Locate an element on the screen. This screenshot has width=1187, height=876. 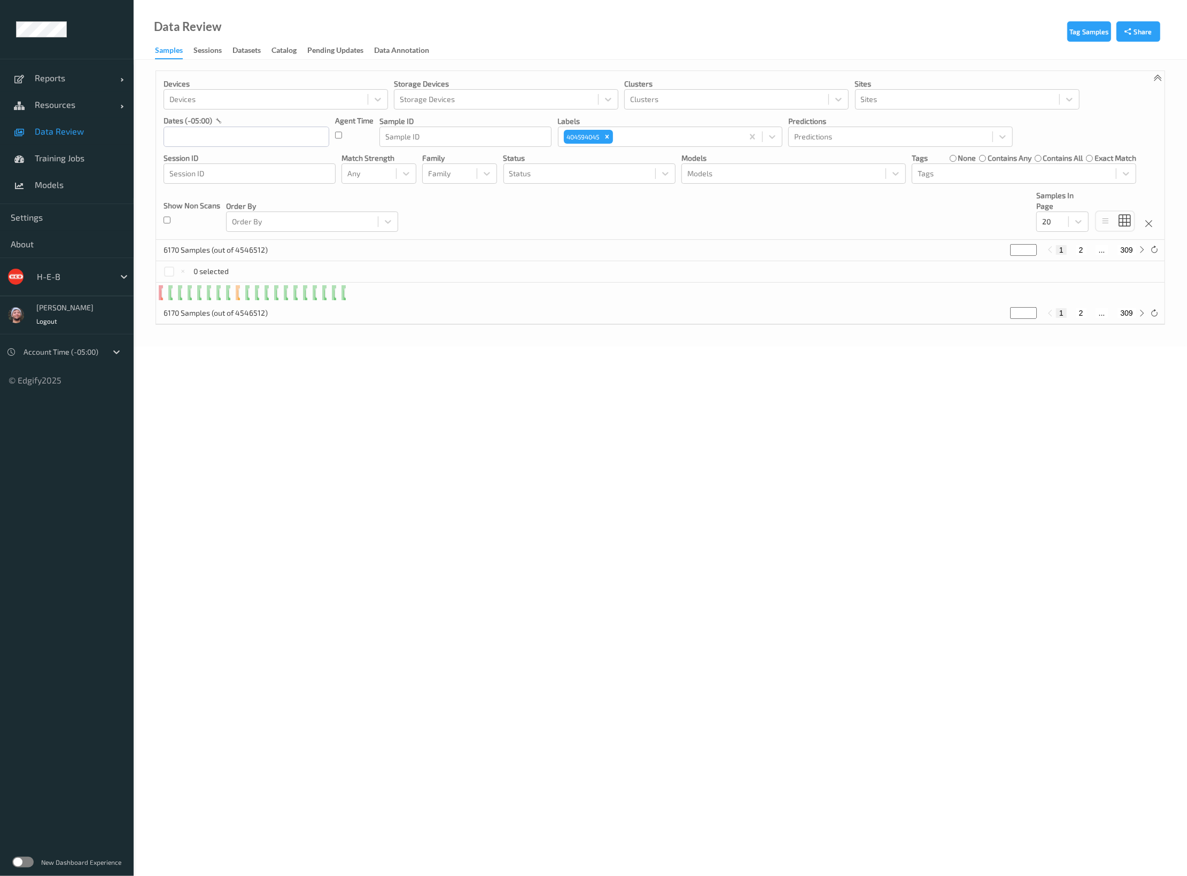
div: Datasets is located at coordinates (246, 51).